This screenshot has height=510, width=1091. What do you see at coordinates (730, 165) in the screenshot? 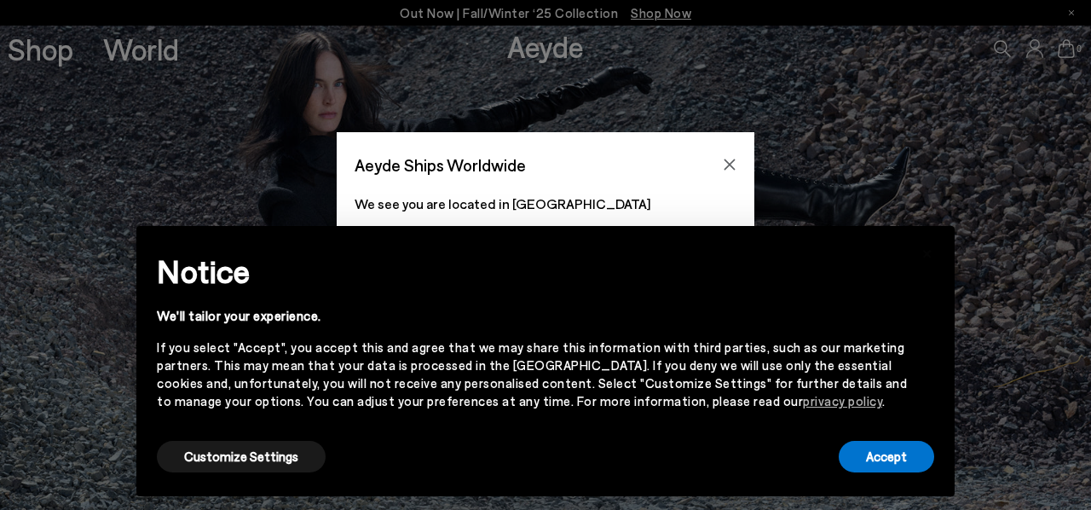
I see `button: Close` at bounding box center [730, 165].